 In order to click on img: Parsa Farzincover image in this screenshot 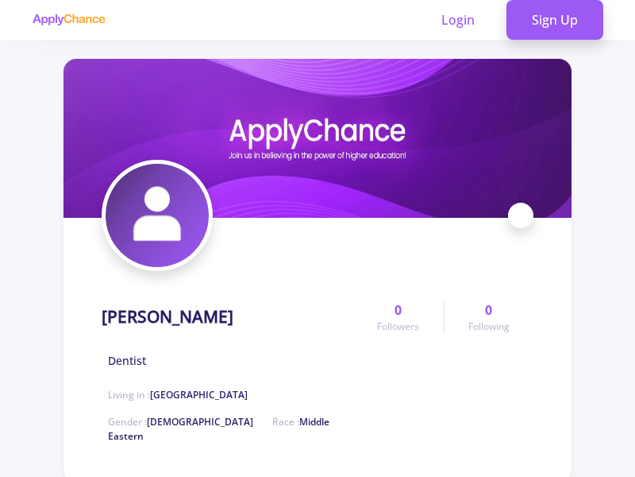, I will do `click(318, 138)`.